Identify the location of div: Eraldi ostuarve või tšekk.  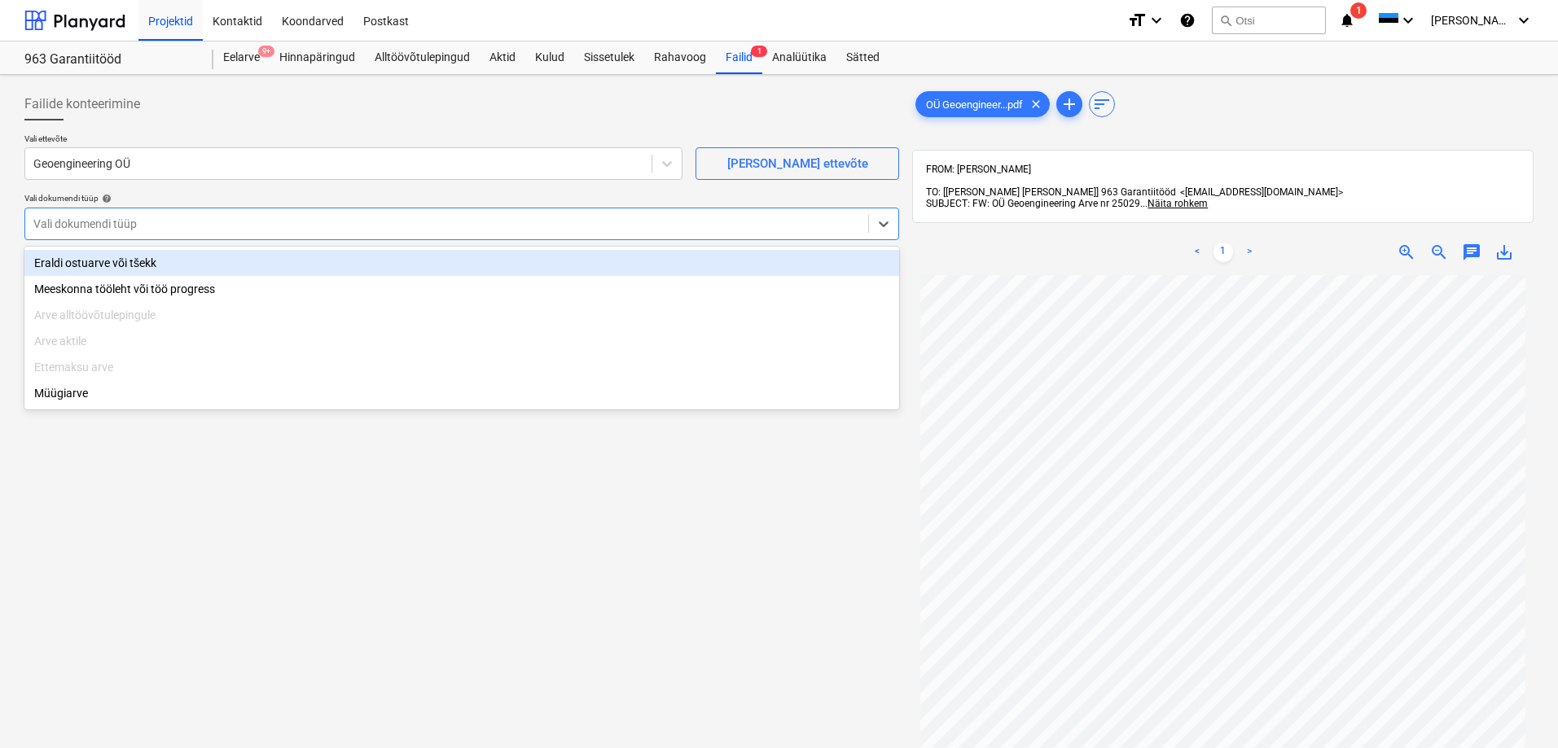
(462, 263).